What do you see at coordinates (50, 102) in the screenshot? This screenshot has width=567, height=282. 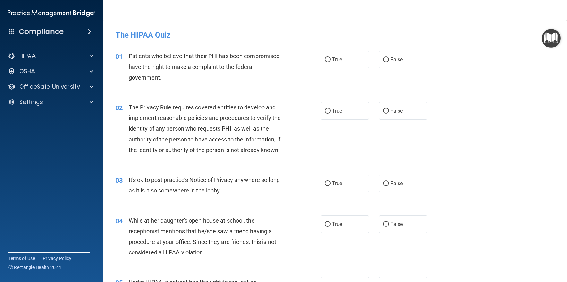 I see `a: Settings` at bounding box center [50, 102].